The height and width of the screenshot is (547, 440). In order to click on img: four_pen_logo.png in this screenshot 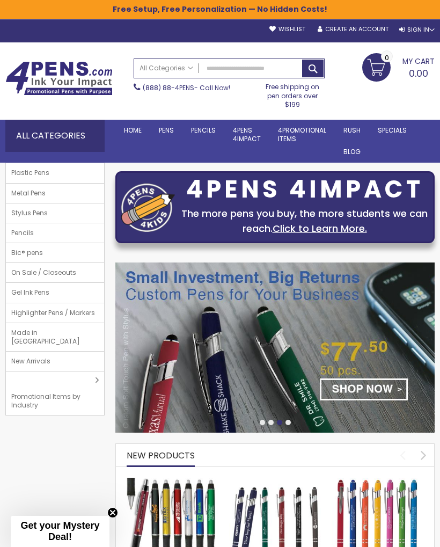, I will do `click(148, 207)`.